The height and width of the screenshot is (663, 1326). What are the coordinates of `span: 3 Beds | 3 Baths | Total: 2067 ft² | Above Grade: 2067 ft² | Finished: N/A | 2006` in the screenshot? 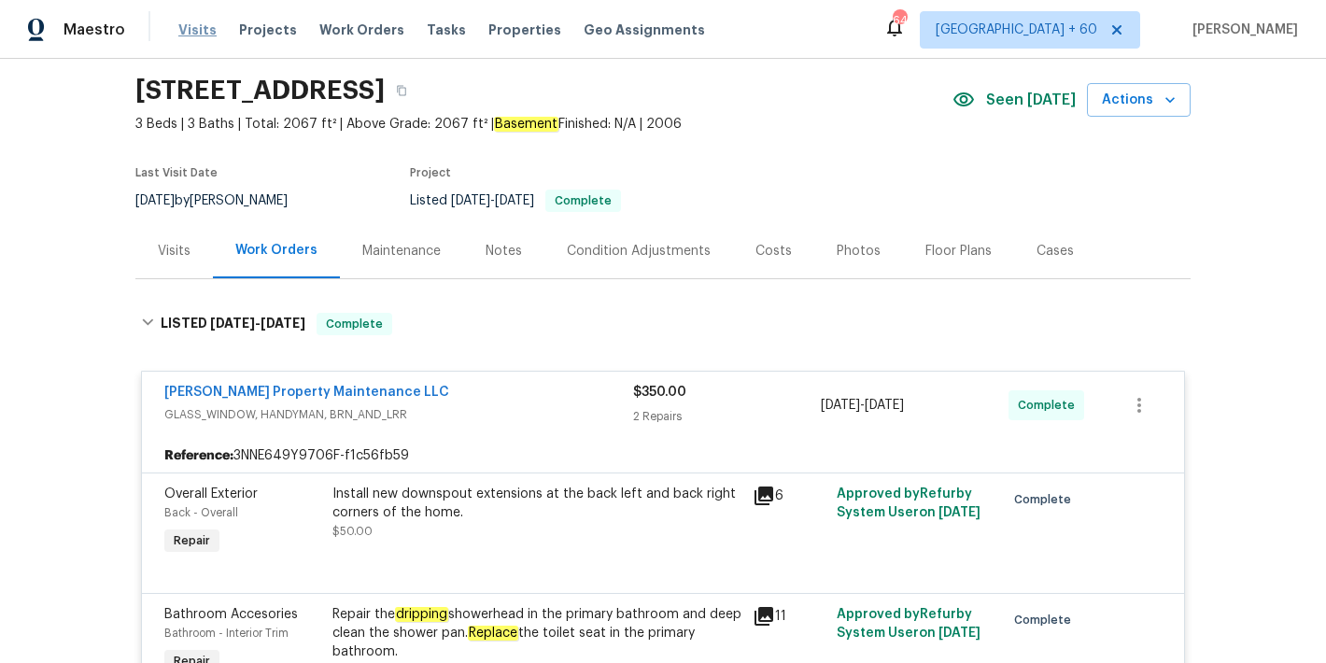 It's located at (544, 124).